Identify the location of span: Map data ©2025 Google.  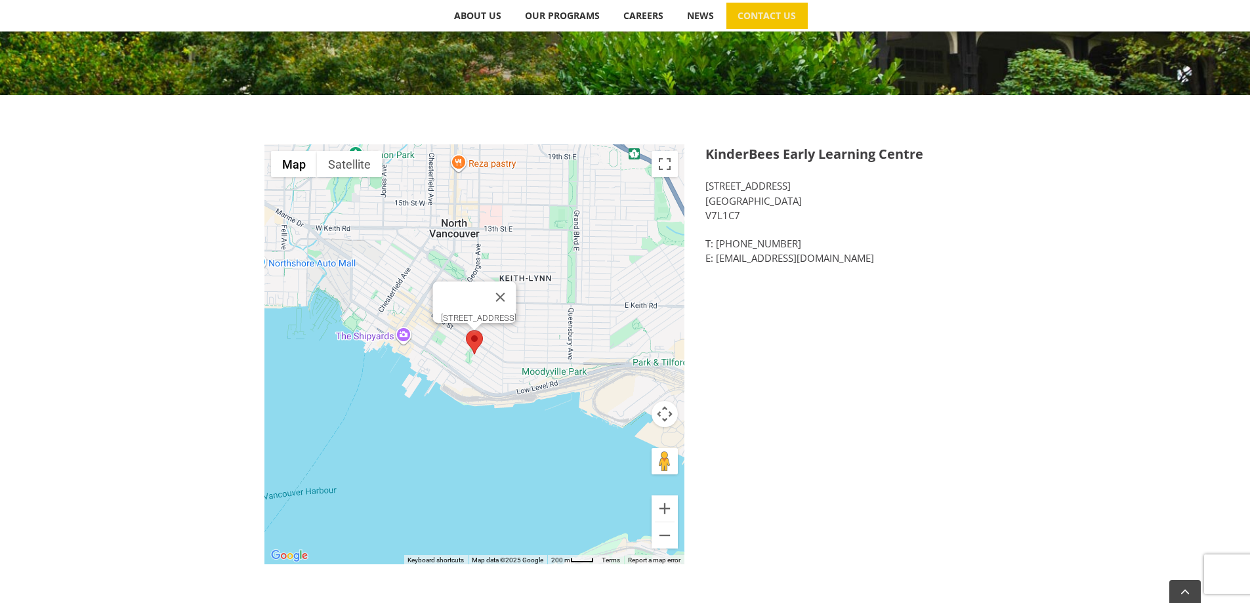
(507, 560).